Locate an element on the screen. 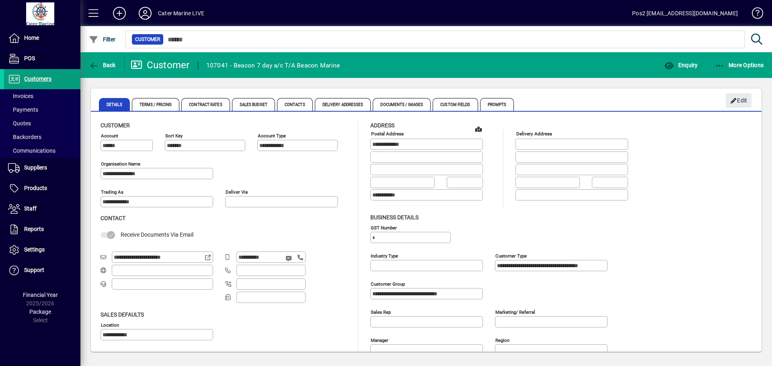  span: More Options is located at coordinates (739, 65).